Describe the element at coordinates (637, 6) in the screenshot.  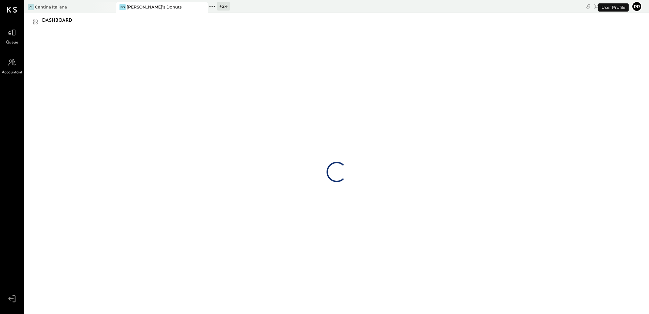
I see `button: Pr` at that location.